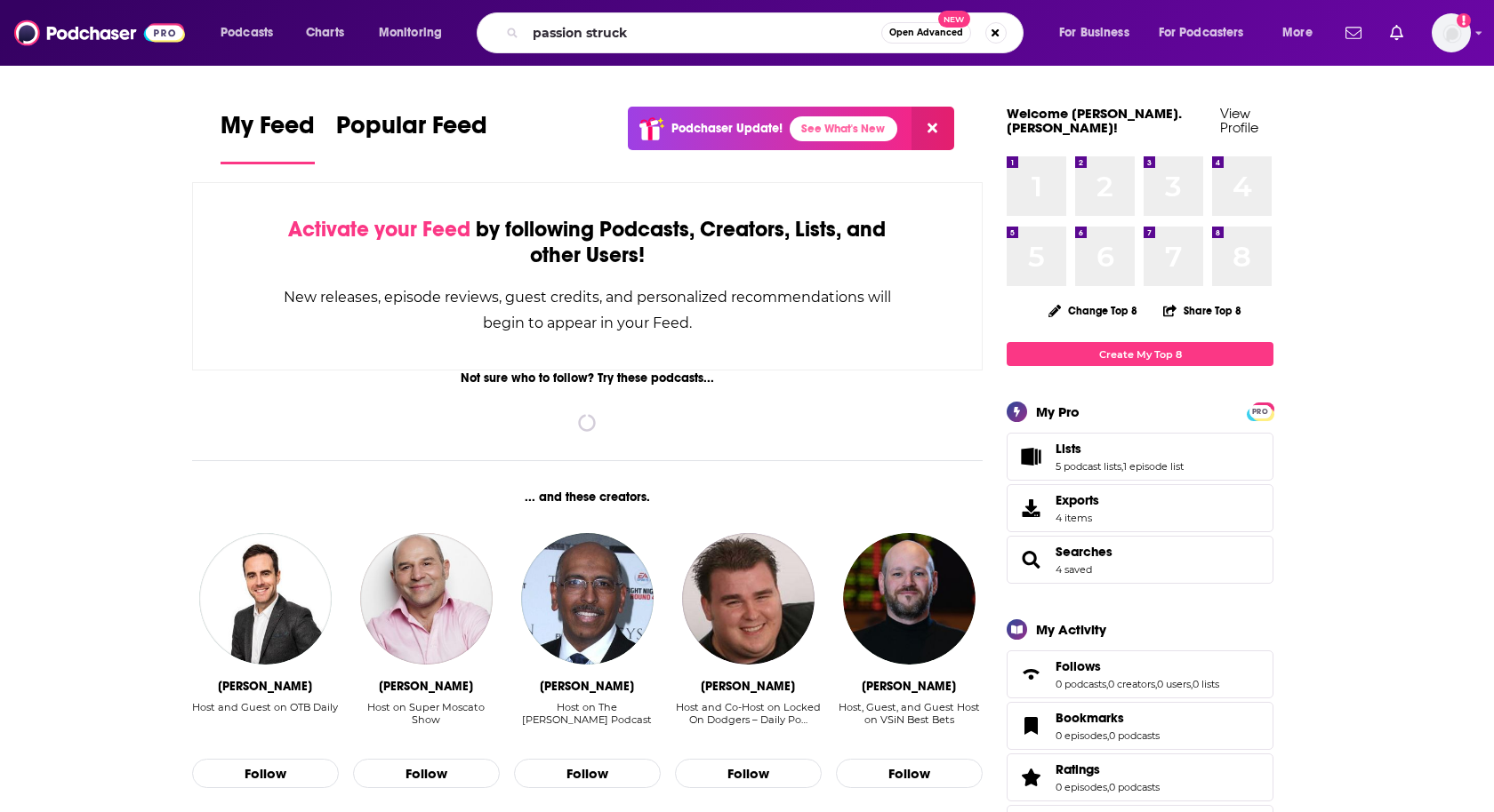 The image size is (1494, 812). I want to click on svg: Add a profile image, so click(1463, 21).